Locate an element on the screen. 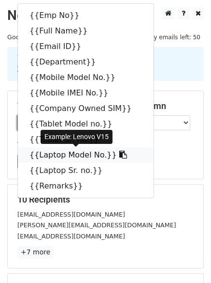 This screenshot has width=211, height=283. span: Daily emails left: 50 is located at coordinates (172, 37).